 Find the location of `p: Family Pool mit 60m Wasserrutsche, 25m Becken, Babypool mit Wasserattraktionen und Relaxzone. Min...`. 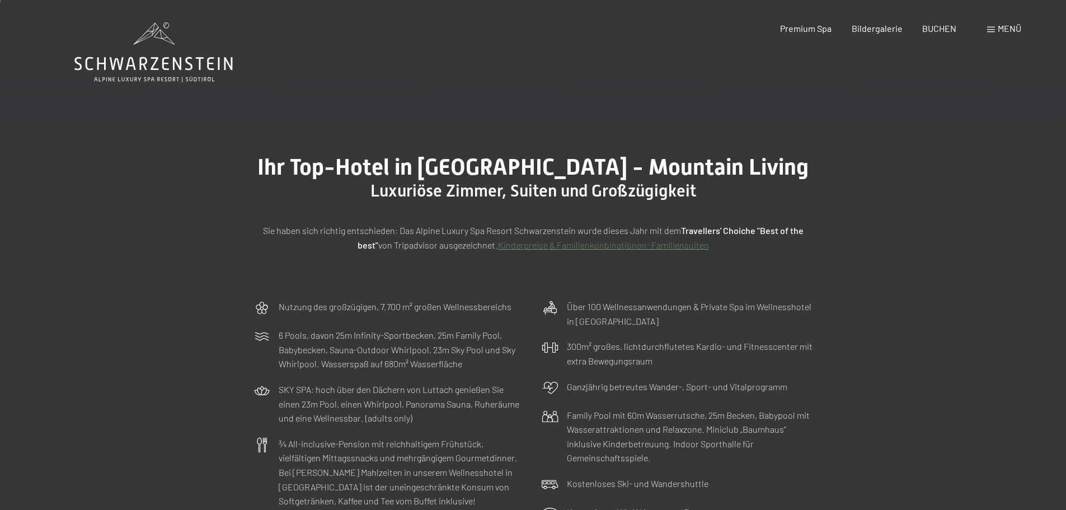

p: Family Pool mit 60m Wasserrutsche, 25m Becken, Babypool mit Wasserattraktionen und Relaxzone. Min... is located at coordinates (690, 436).